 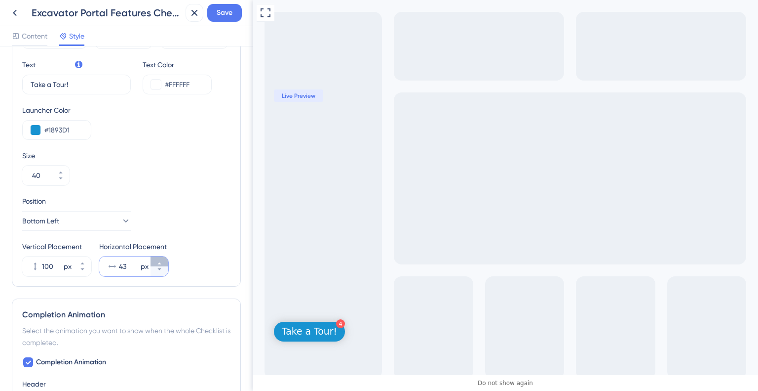 I want to click on div: Excavator Portal Features Checklist, so click(x=107, y=13).